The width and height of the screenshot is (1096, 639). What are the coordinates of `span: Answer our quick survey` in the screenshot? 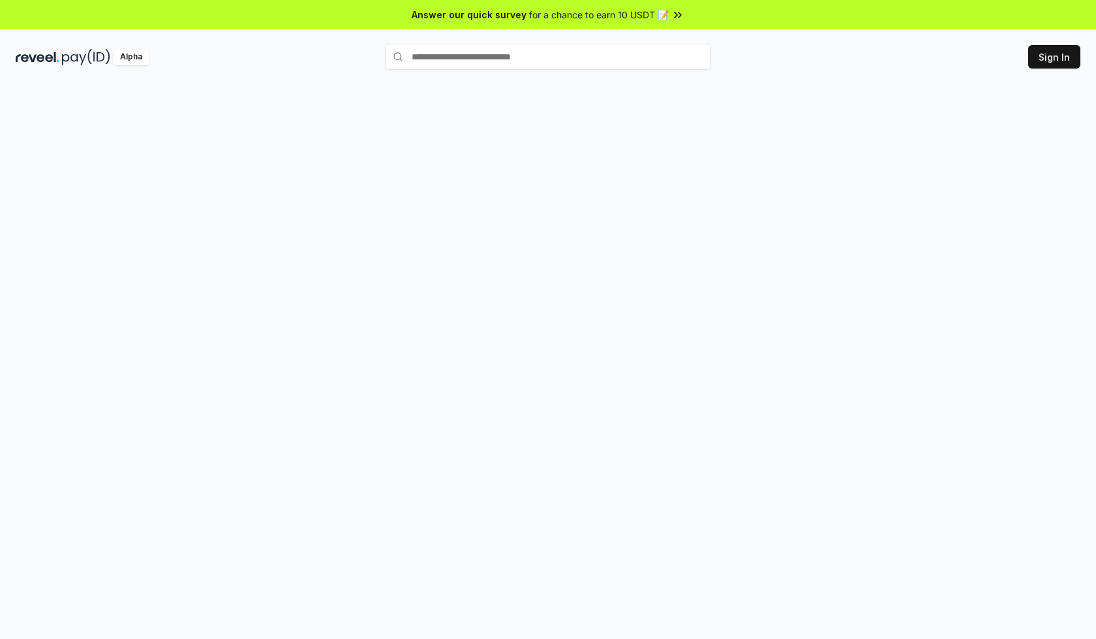 It's located at (469, 14).